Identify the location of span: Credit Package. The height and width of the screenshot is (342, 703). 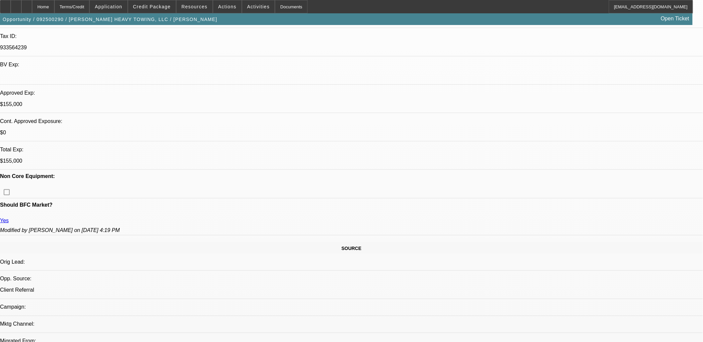
(152, 7).